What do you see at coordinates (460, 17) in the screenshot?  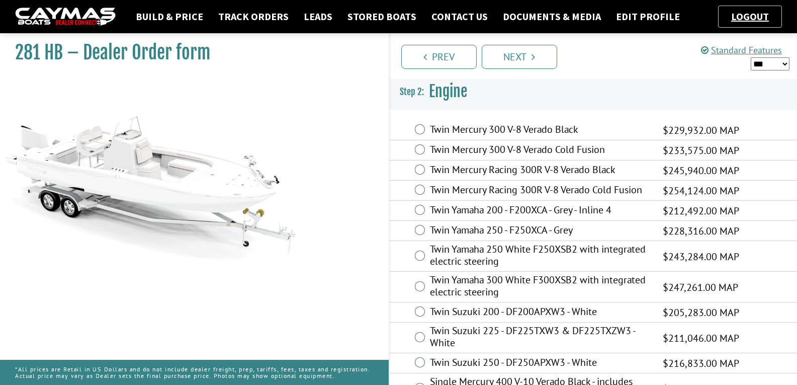 I see `a: Contact Us` at bounding box center [460, 17].